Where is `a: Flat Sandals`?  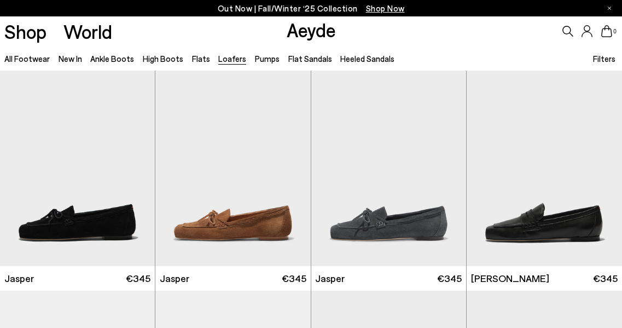
a: Flat Sandals is located at coordinates (310, 59).